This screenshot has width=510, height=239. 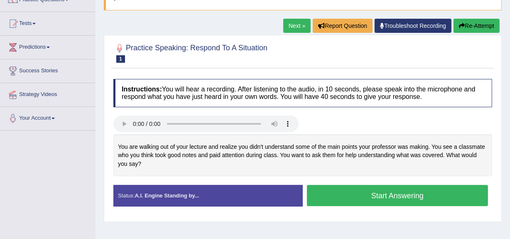 What do you see at coordinates (48, 22) in the screenshot?
I see `a: Tests` at bounding box center [48, 22].